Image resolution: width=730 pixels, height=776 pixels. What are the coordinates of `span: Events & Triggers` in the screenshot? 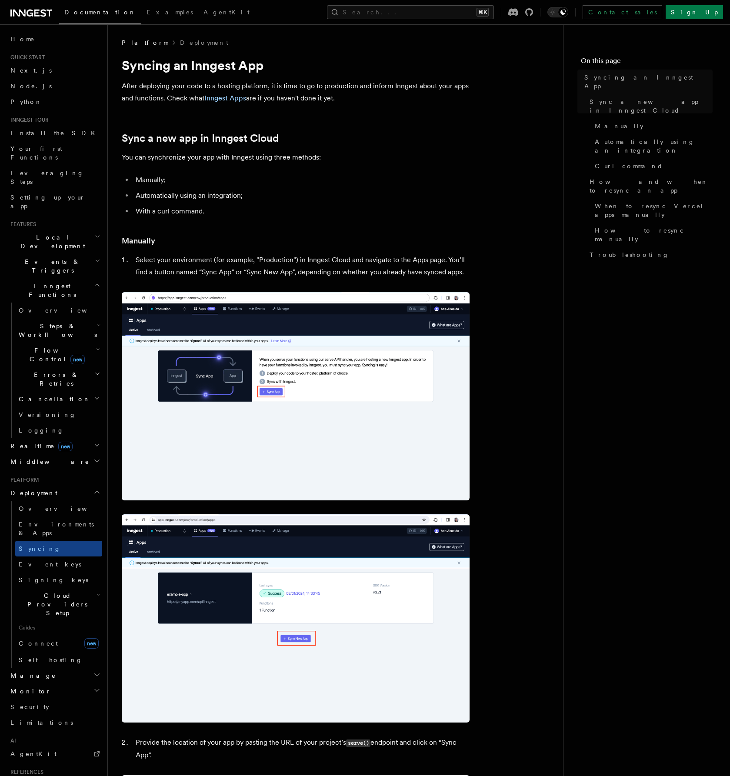 It's located at (51, 266).